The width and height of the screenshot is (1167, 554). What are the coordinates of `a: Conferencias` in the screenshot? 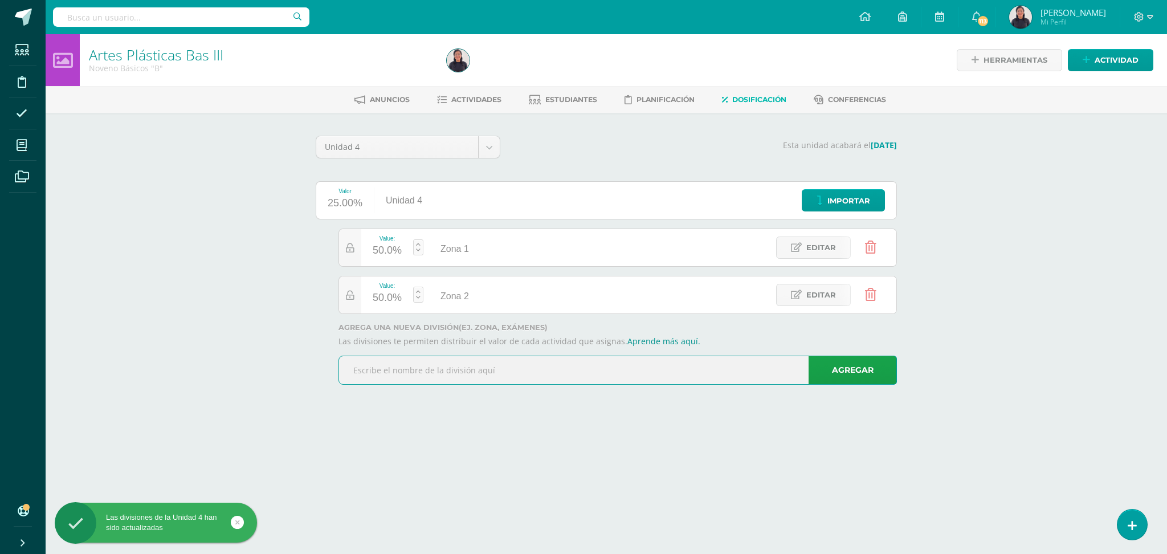 It's located at (849, 100).